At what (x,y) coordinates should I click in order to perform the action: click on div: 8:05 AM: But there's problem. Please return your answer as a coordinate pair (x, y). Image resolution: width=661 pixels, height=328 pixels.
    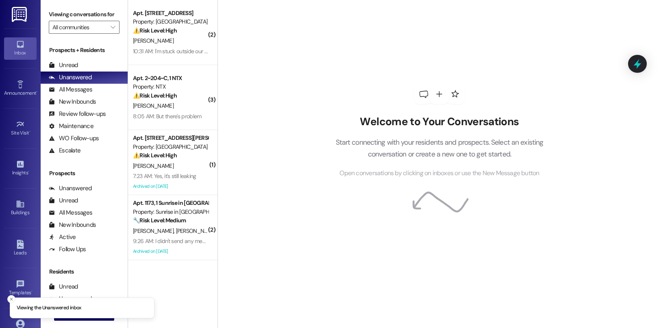
    Looking at the image, I should click on (167, 116).